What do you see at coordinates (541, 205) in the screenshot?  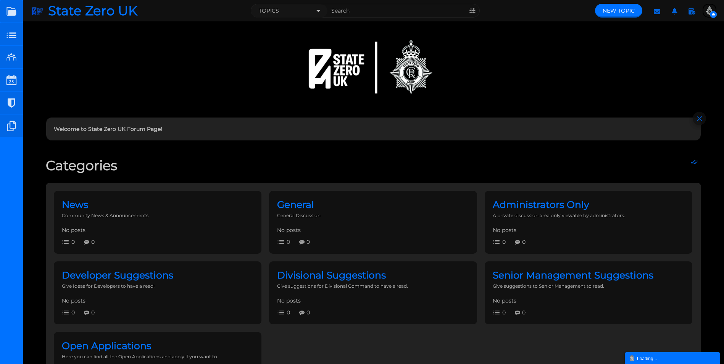 I see `span: Administrators Only` at bounding box center [541, 205].